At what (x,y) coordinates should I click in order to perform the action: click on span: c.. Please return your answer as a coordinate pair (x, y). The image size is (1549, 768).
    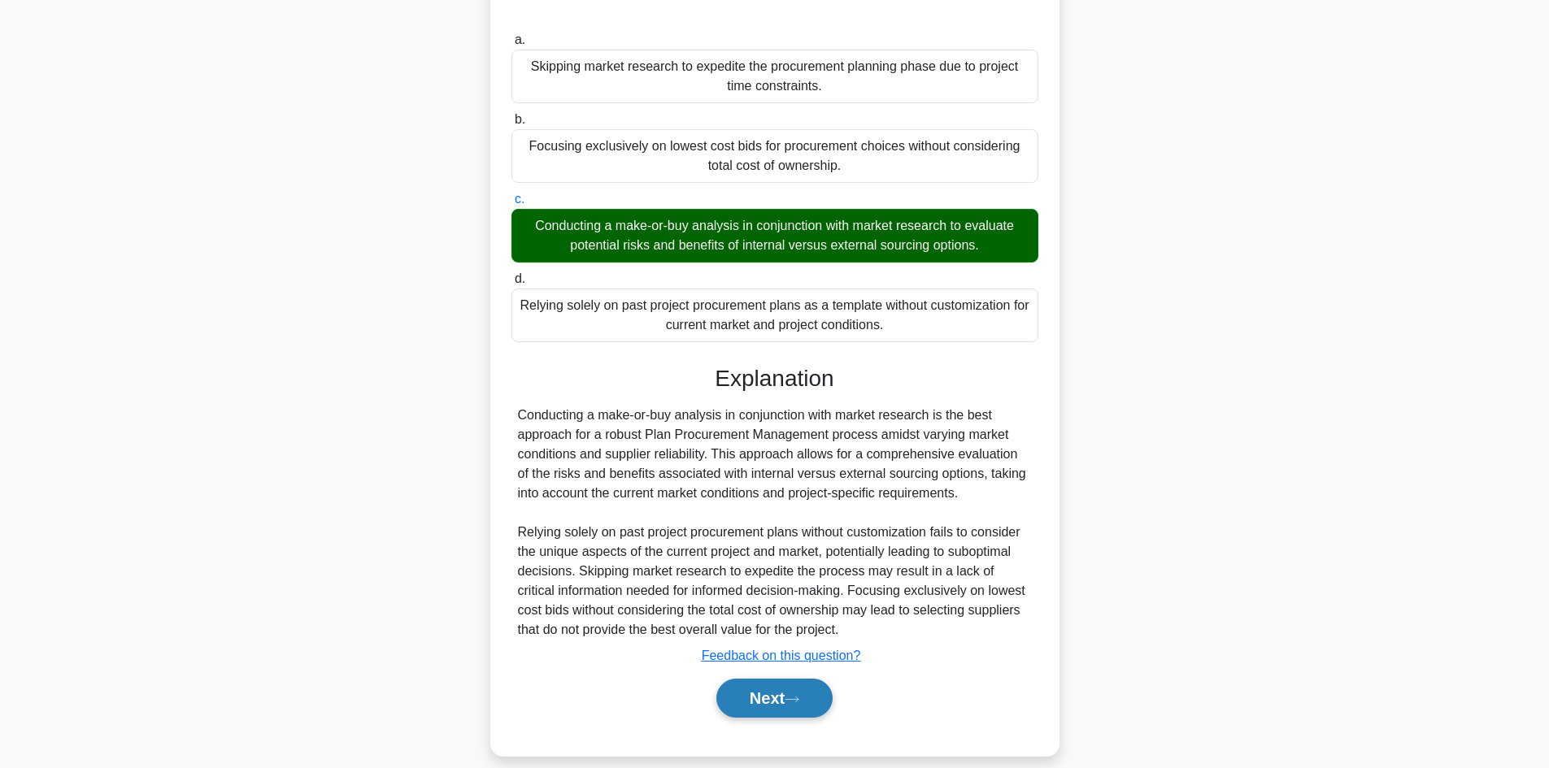
    Looking at the image, I should click on (519, 198).